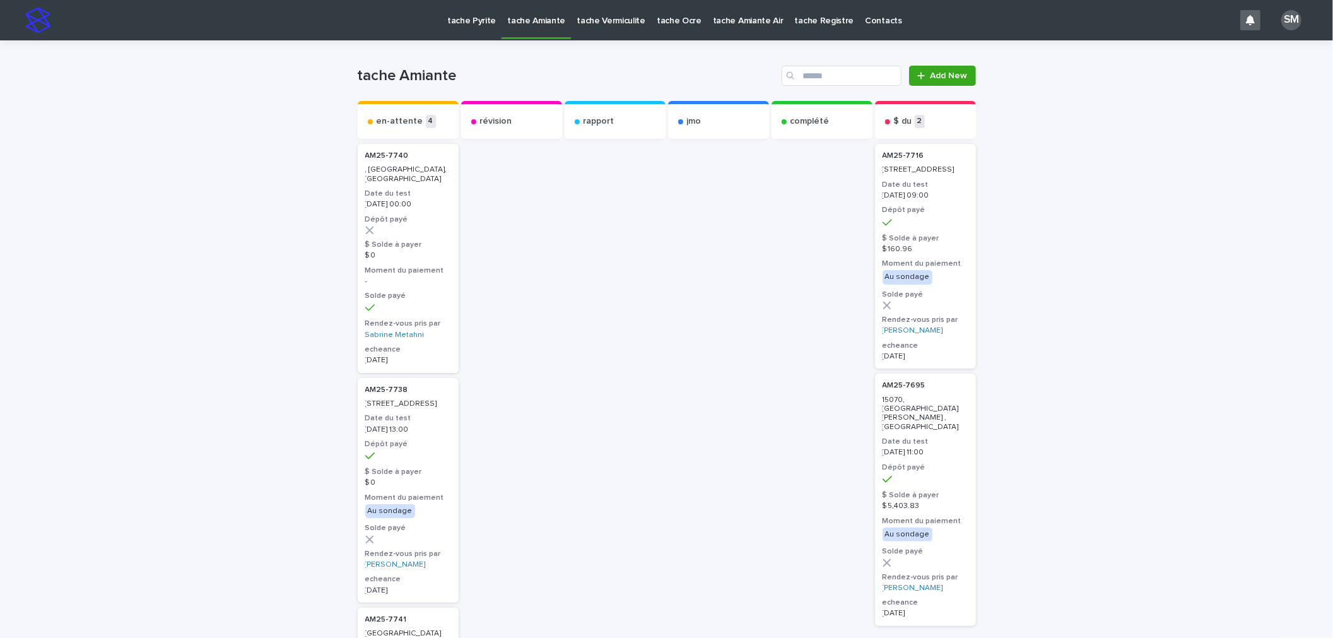  What do you see at coordinates (38, 20) in the screenshot?
I see `img: stacker-logo-s-only.png` at bounding box center [38, 20].